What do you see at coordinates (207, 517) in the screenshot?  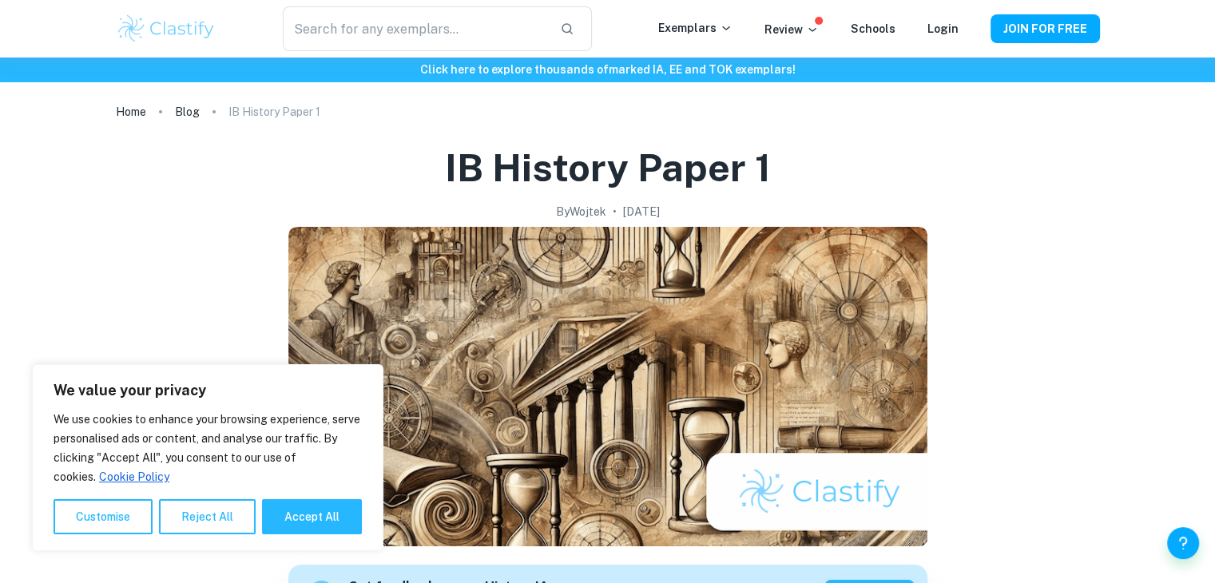 I see `button: Reject All` at bounding box center [207, 517].